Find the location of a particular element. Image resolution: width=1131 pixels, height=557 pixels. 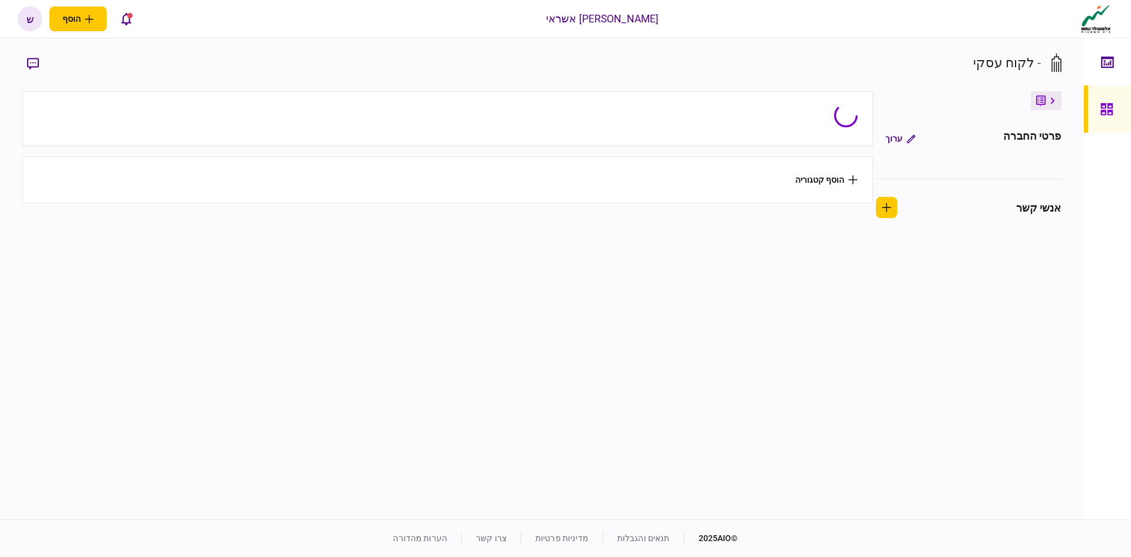

button: ערוך is located at coordinates (900, 138).